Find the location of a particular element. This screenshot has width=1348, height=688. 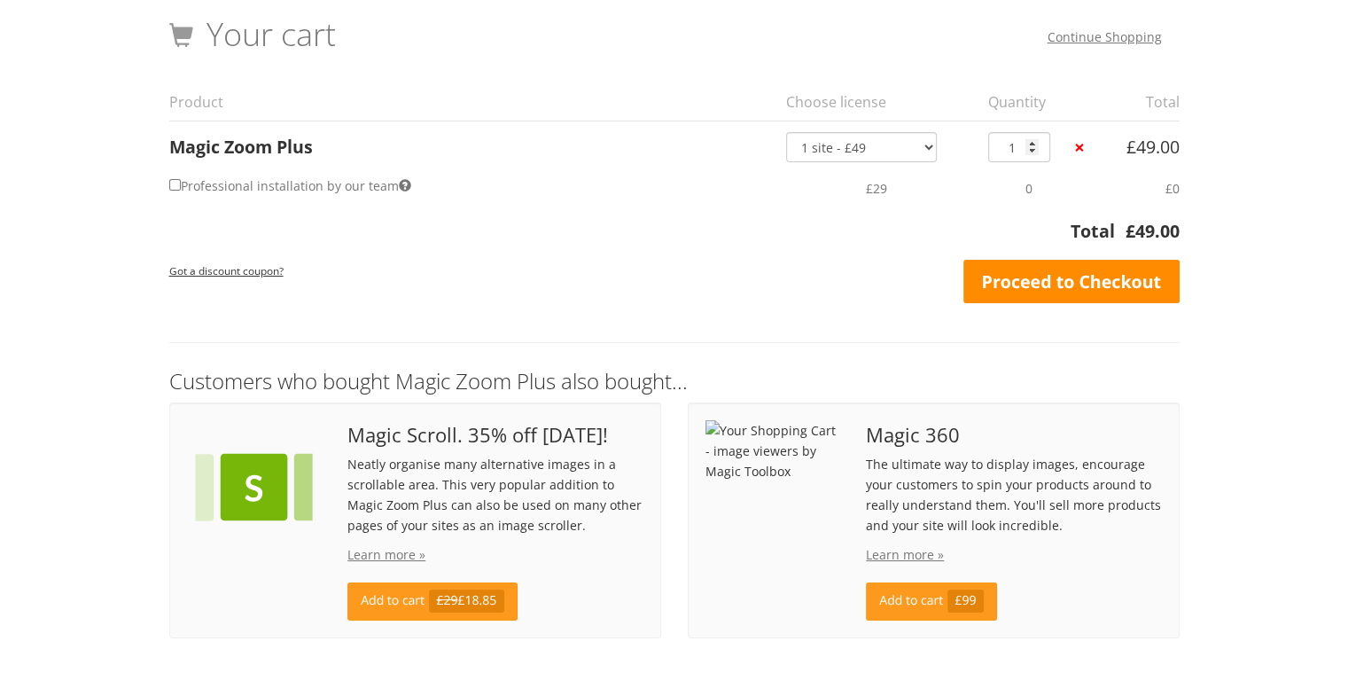

a: Add to cart£29£18.85 is located at coordinates (432, 601).